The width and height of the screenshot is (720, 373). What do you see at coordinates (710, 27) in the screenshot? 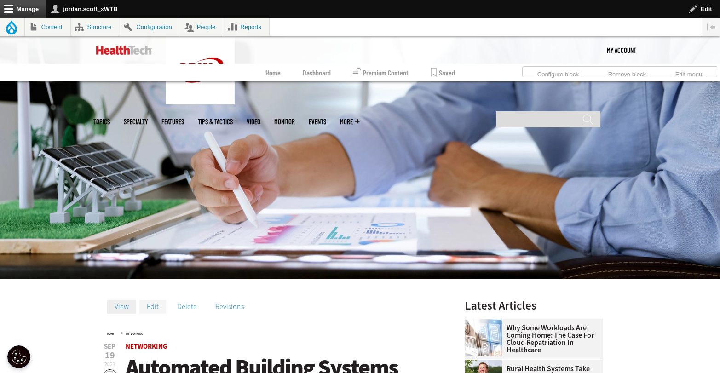
I see `button: Vertical orientation` at bounding box center [710, 27].